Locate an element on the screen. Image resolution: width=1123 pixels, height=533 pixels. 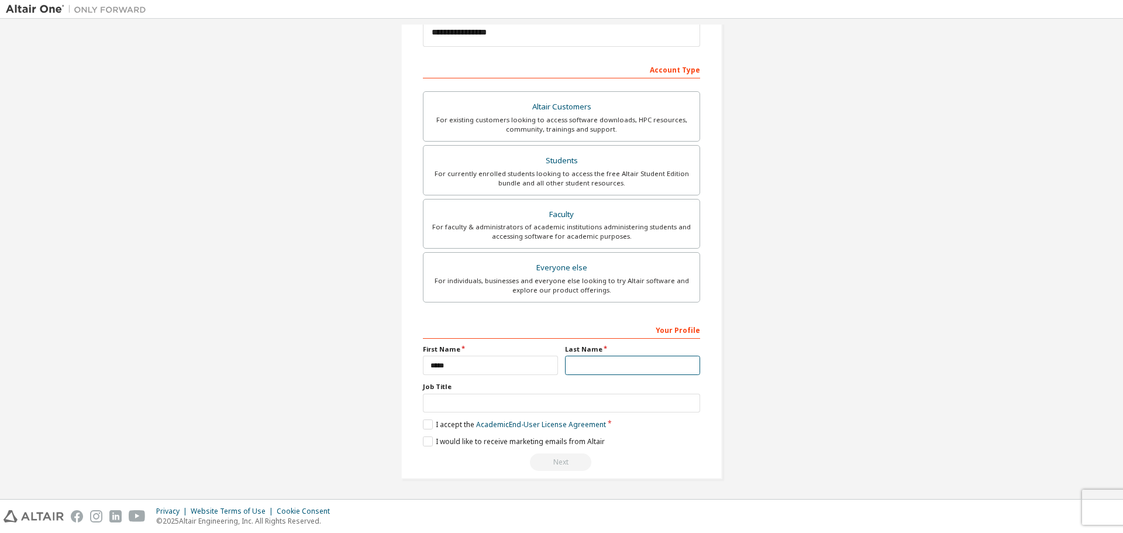
div: Cookie Consent is located at coordinates (307, 511).